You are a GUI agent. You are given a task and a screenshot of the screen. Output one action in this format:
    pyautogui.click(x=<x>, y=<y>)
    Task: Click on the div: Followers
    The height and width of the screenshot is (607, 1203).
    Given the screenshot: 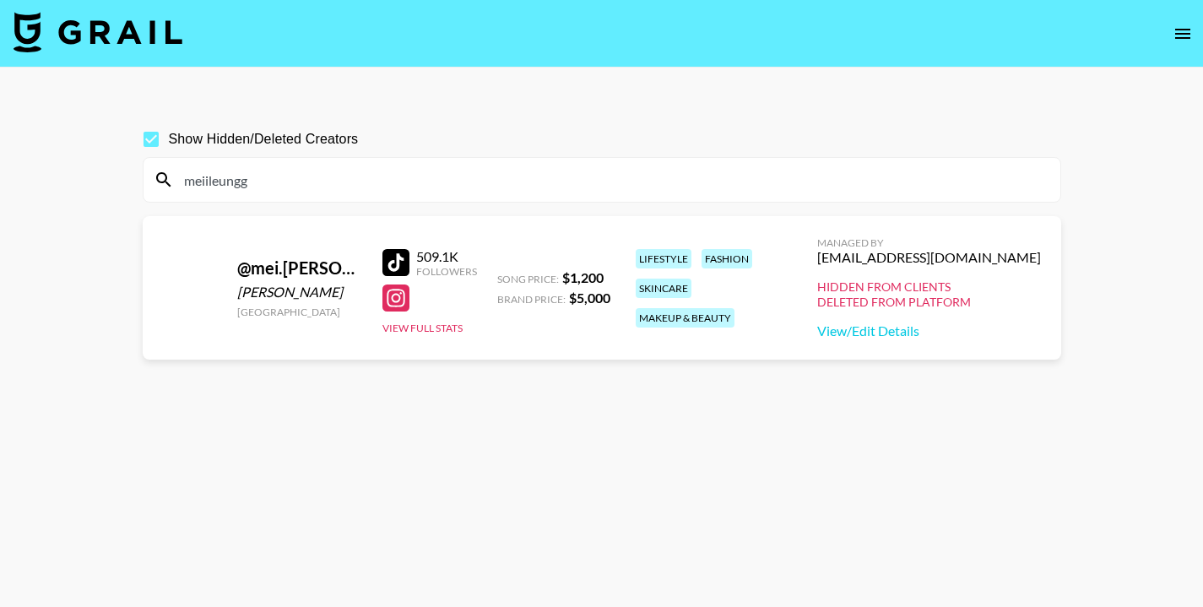 What is the action you would take?
    pyautogui.click(x=447, y=271)
    